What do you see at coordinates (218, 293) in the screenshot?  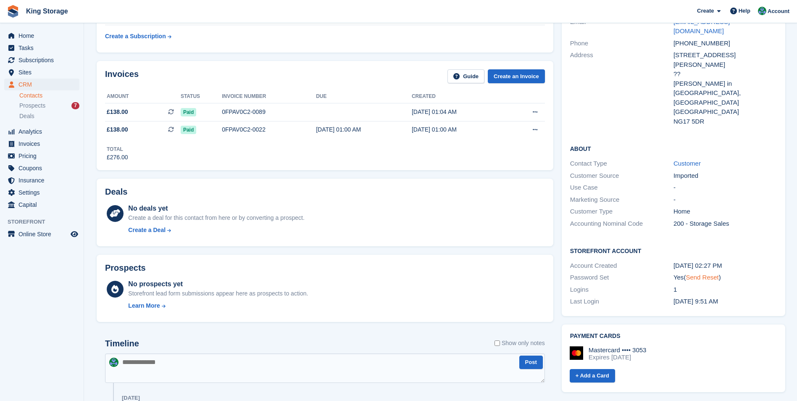 I see `div: Storefront lead form submissions appear here as prospects to action.` at bounding box center [218, 293].